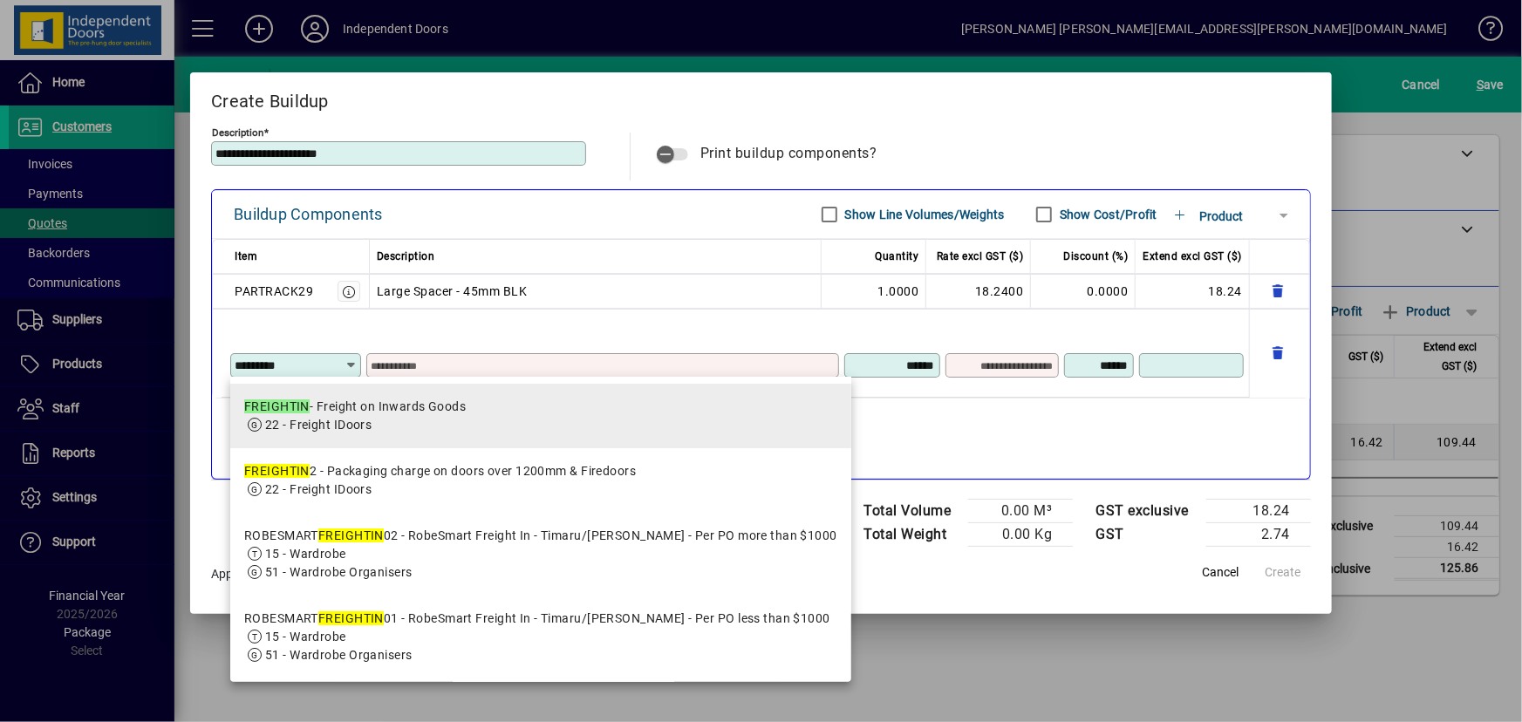  What do you see at coordinates (1259, 534) in the screenshot?
I see `td: 2.74` at bounding box center [1259, 534].